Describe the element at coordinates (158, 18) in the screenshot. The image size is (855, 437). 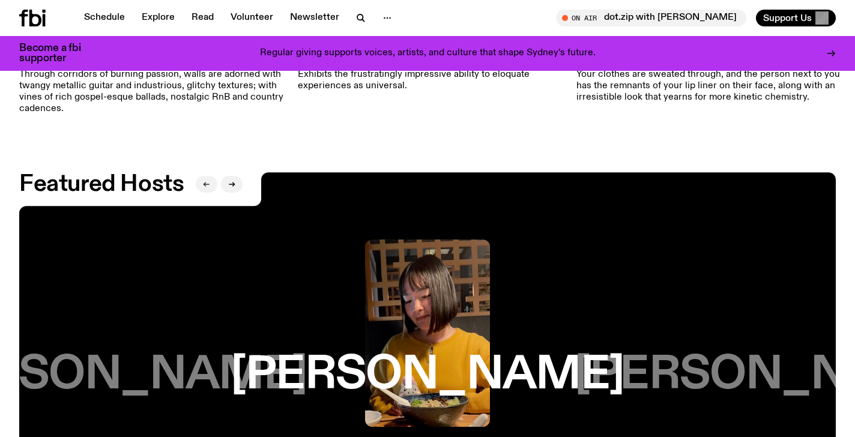
I see `a: Explore` at that location.